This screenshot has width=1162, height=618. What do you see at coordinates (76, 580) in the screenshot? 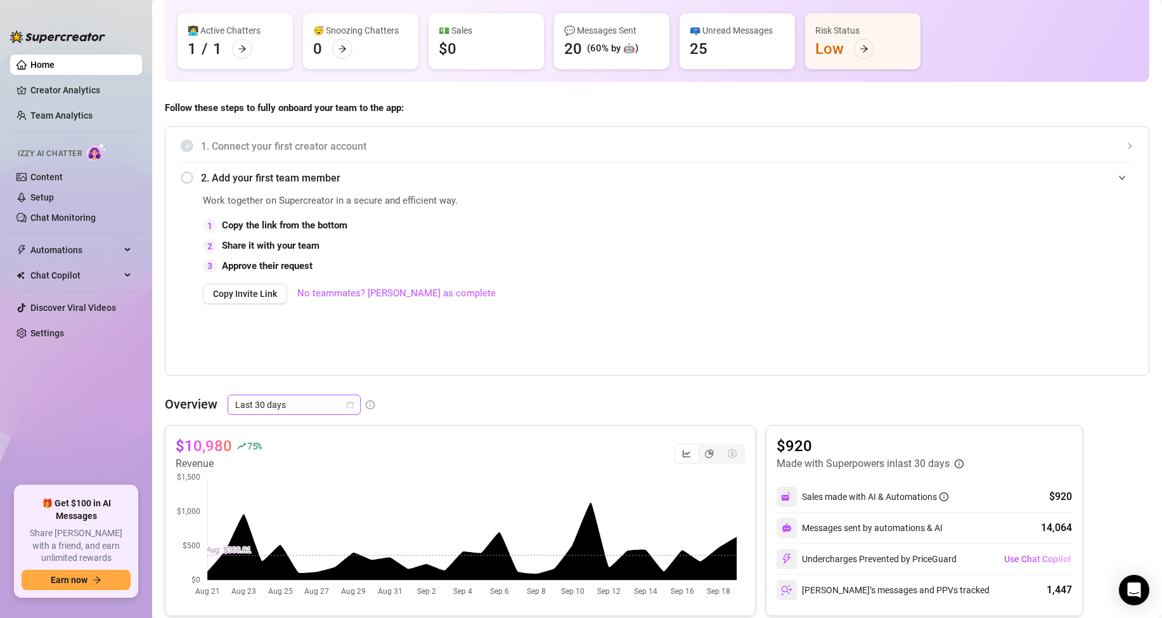
I see `button: Earn nowarrow-right` at bounding box center [76, 580].